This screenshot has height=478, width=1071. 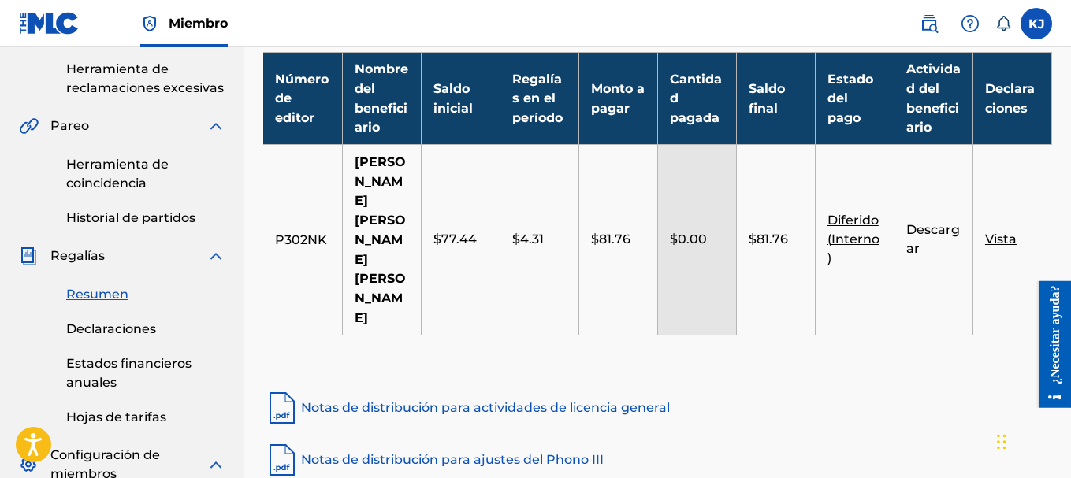 What do you see at coordinates (1001, 239) in the screenshot?
I see `font: Vista` at bounding box center [1001, 239].